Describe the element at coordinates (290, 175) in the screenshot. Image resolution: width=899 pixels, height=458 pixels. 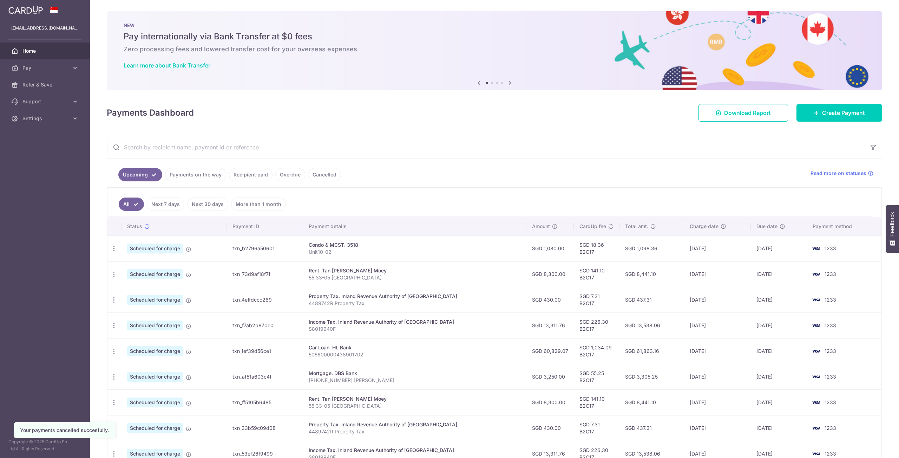
I see `a: Overdue` at that location.